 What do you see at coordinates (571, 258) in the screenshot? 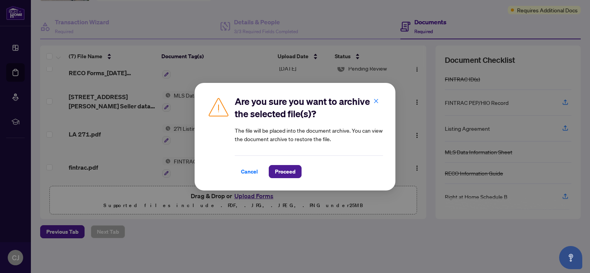
I see `button: Open asap` at bounding box center [571, 258].